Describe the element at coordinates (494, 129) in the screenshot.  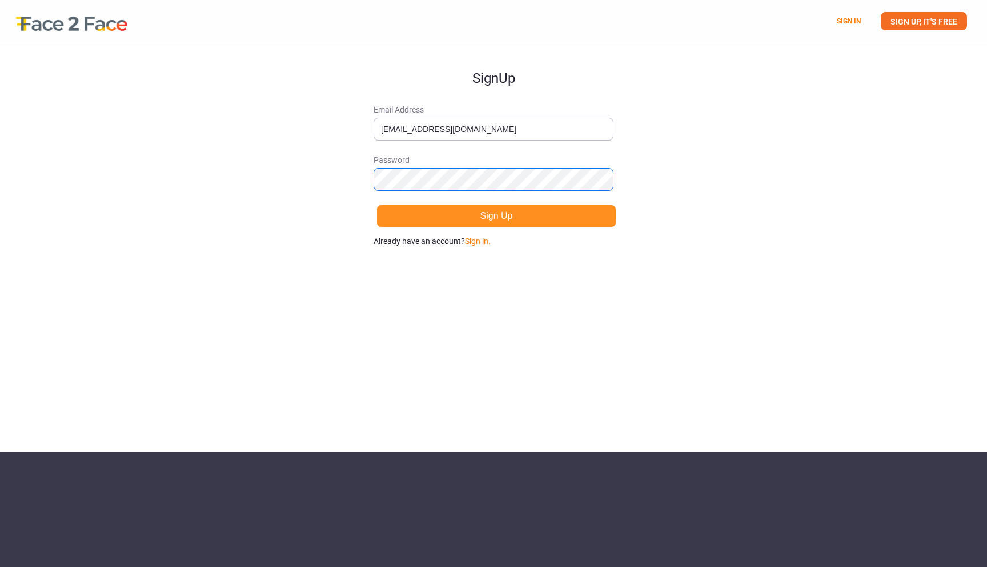
I see `input: Email Address` at that location.